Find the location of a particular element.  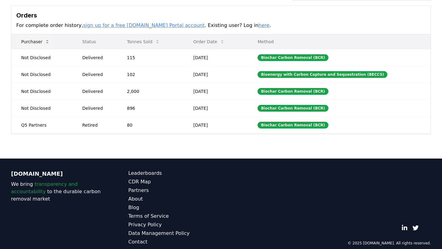

h3: Orders is located at coordinates (221, 15).